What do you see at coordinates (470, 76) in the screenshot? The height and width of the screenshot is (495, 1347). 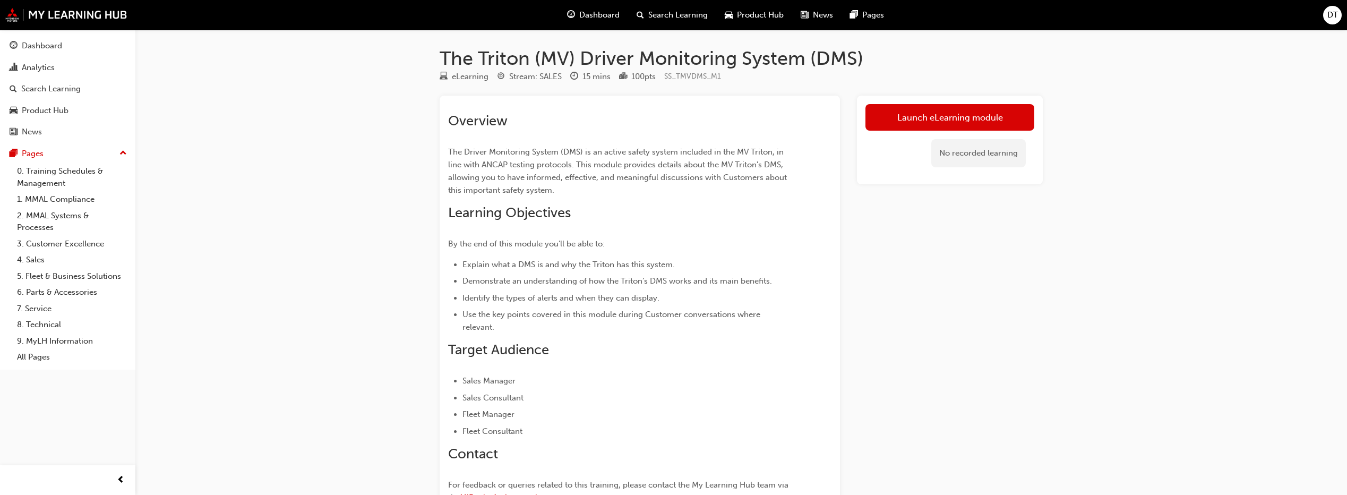 I see `div: eLearning` at bounding box center [470, 76].